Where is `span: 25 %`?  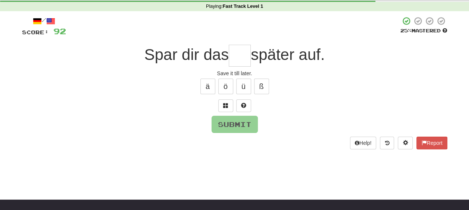 span: 25 % is located at coordinates (406, 31).